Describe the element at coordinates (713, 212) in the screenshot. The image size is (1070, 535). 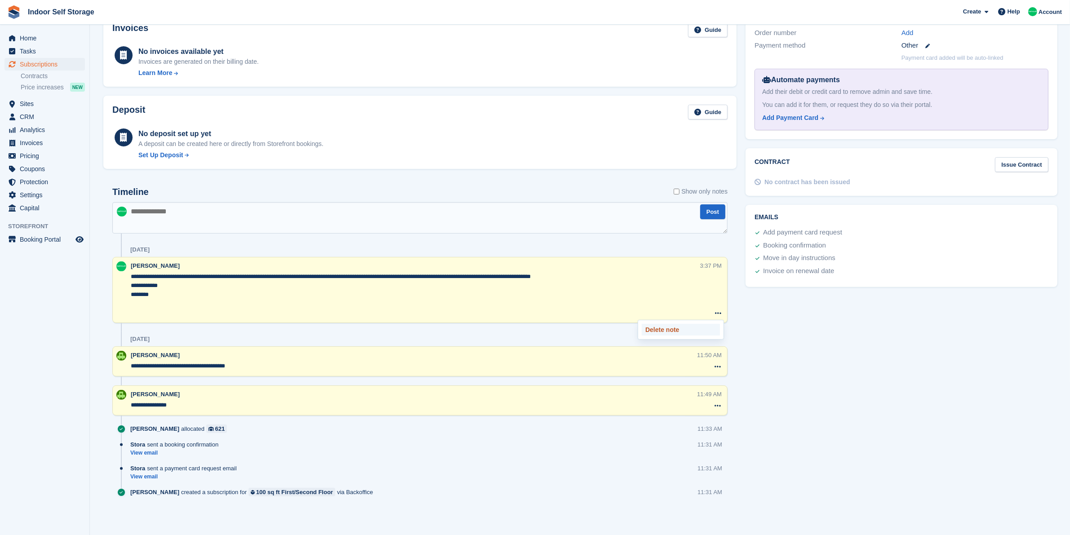
I see `button: Post` at that location.